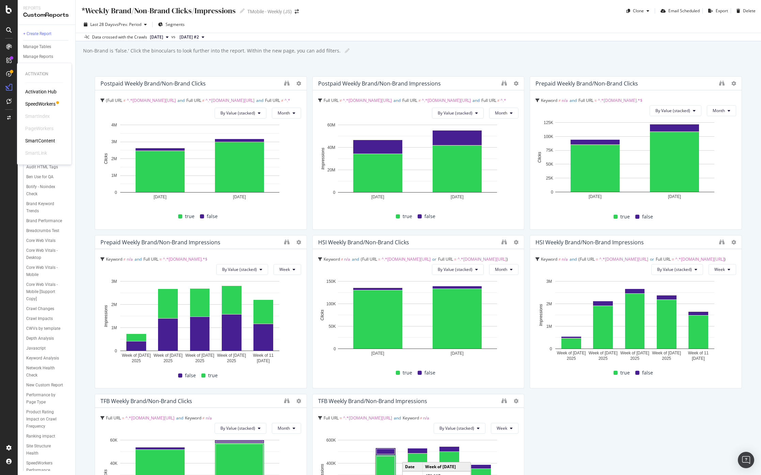 This screenshot has width=761, height=475. I want to click on text: 2M, so click(549, 304).